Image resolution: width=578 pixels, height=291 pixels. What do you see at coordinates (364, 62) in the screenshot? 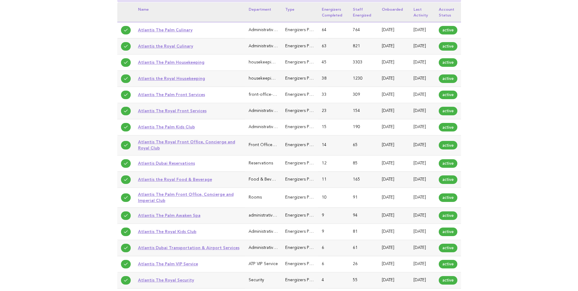
I see `td: 3303` at bounding box center [364, 62].